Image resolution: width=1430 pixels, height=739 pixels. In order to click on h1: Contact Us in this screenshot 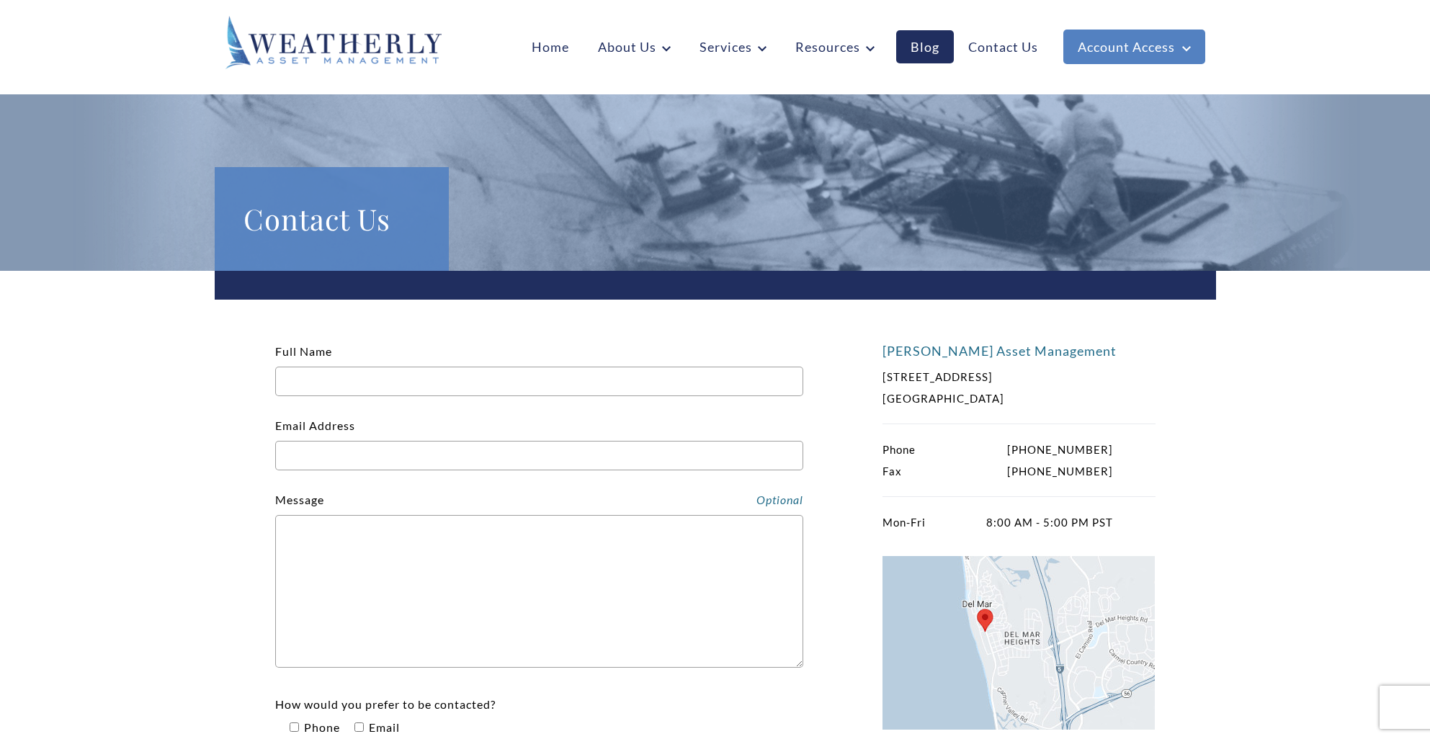, I will do `click(331, 219)`.